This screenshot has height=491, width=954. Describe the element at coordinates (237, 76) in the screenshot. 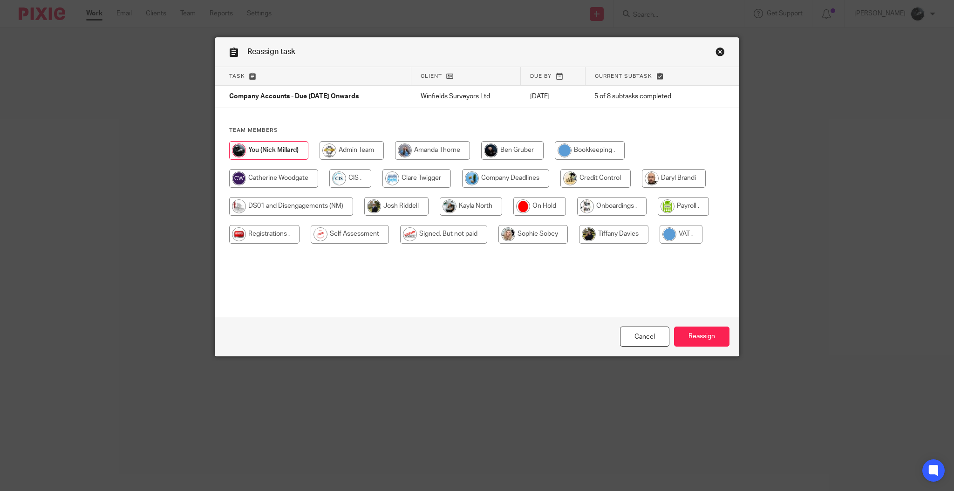

I see `span: Task` at that location.